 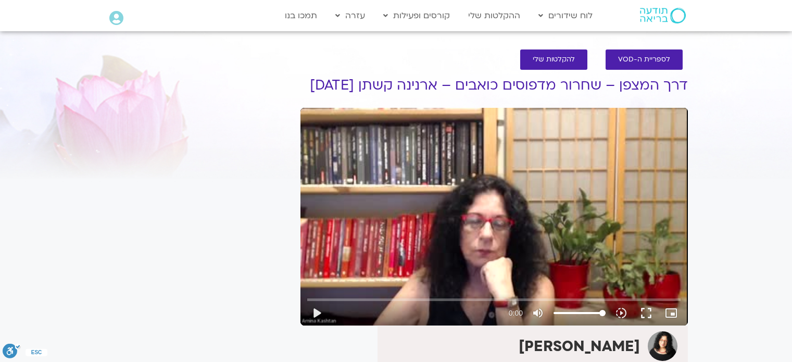 What do you see at coordinates (566, 16) in the screenshot?
I see `a: לוח שידורים` at bounding box center [566, 16].